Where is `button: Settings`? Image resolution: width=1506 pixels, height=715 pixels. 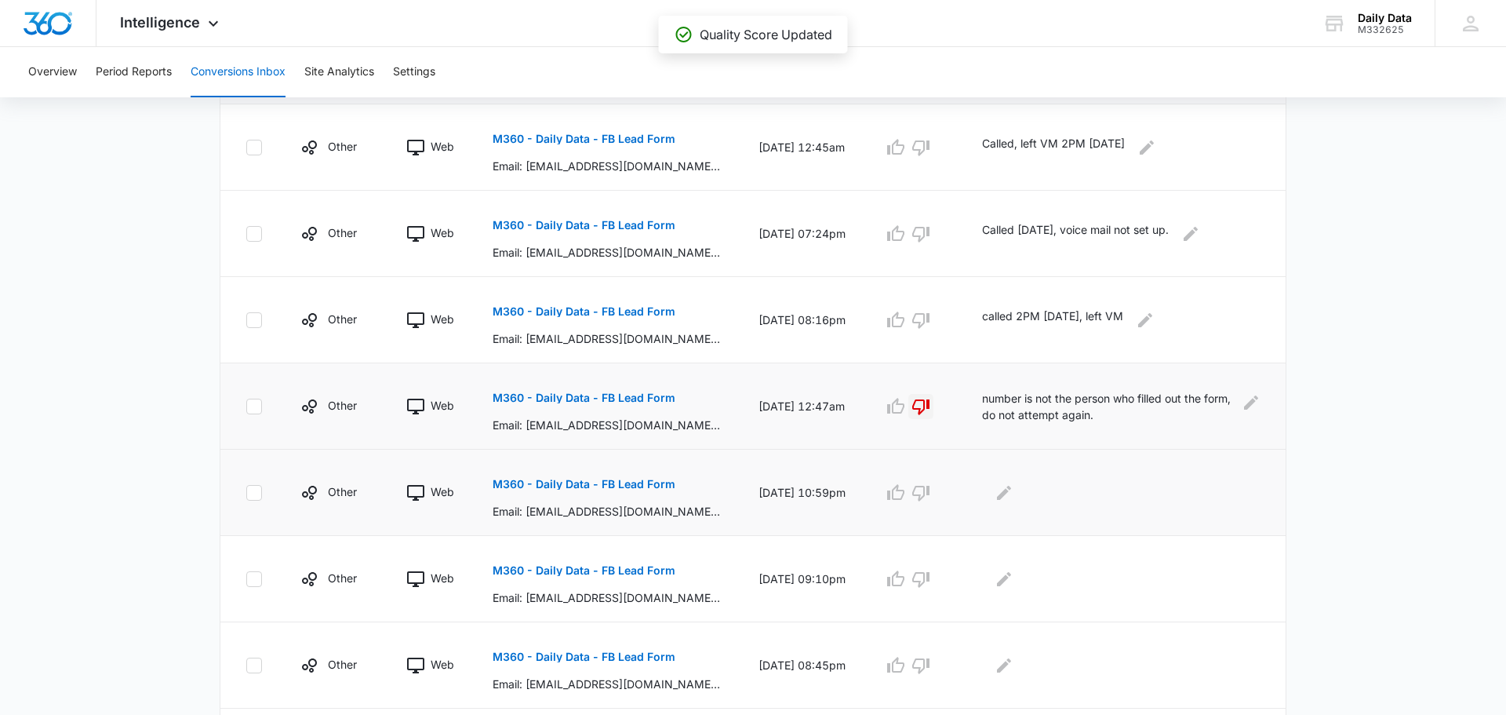 button: Settings is located at coordinates (414, 72).